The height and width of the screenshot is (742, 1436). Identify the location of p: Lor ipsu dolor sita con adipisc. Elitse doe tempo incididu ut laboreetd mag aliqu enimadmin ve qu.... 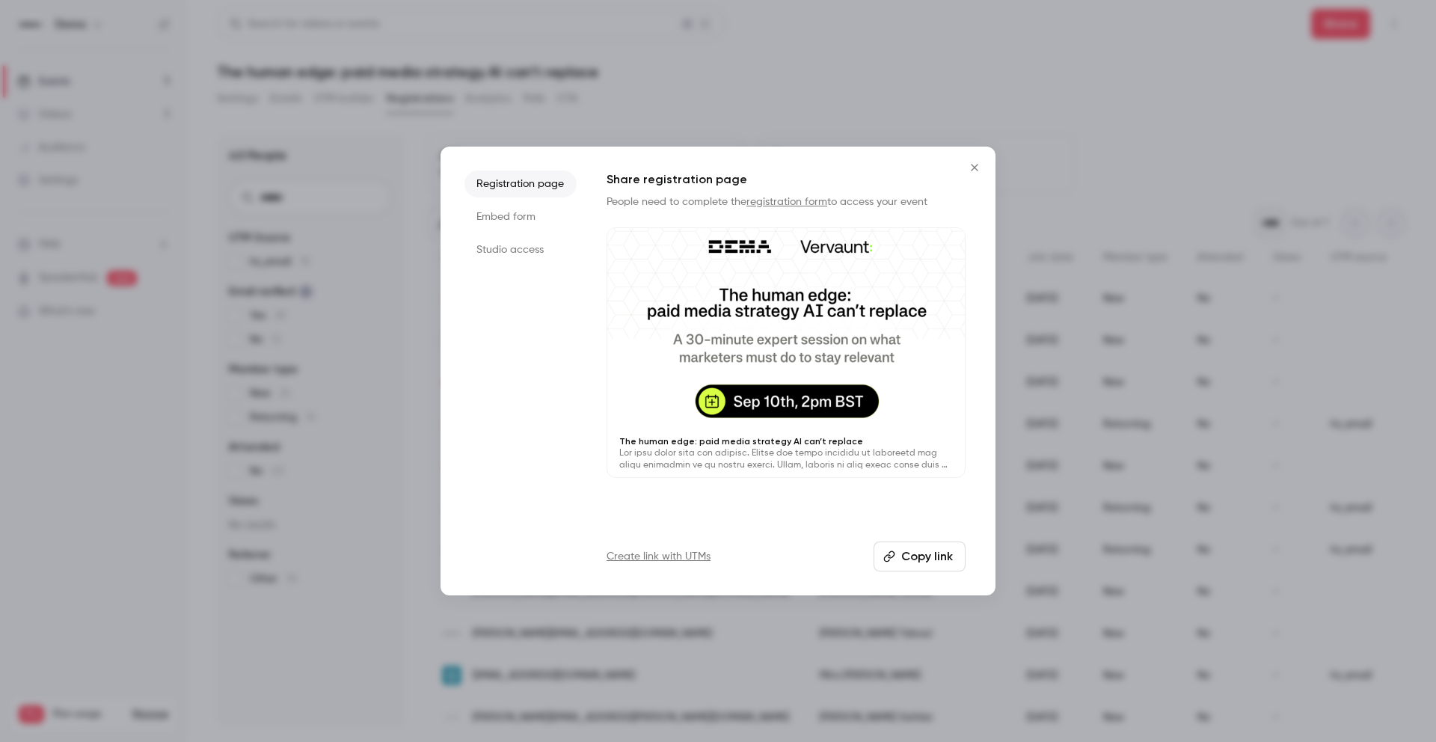
(786, 459).